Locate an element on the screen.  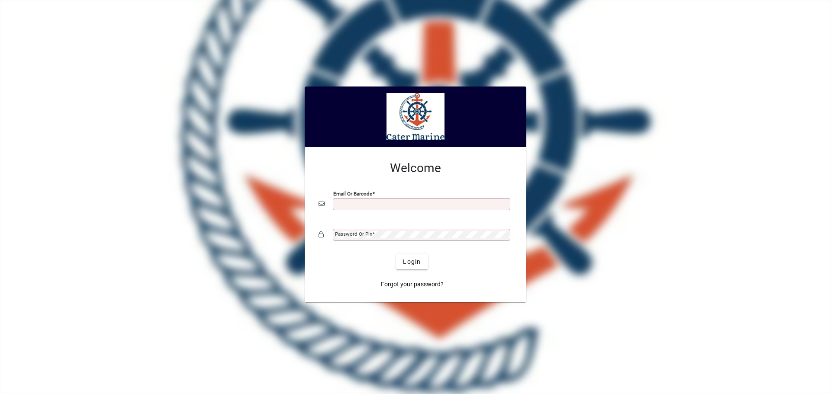
a: Forgot your password? is located at coordinates (412, 284).